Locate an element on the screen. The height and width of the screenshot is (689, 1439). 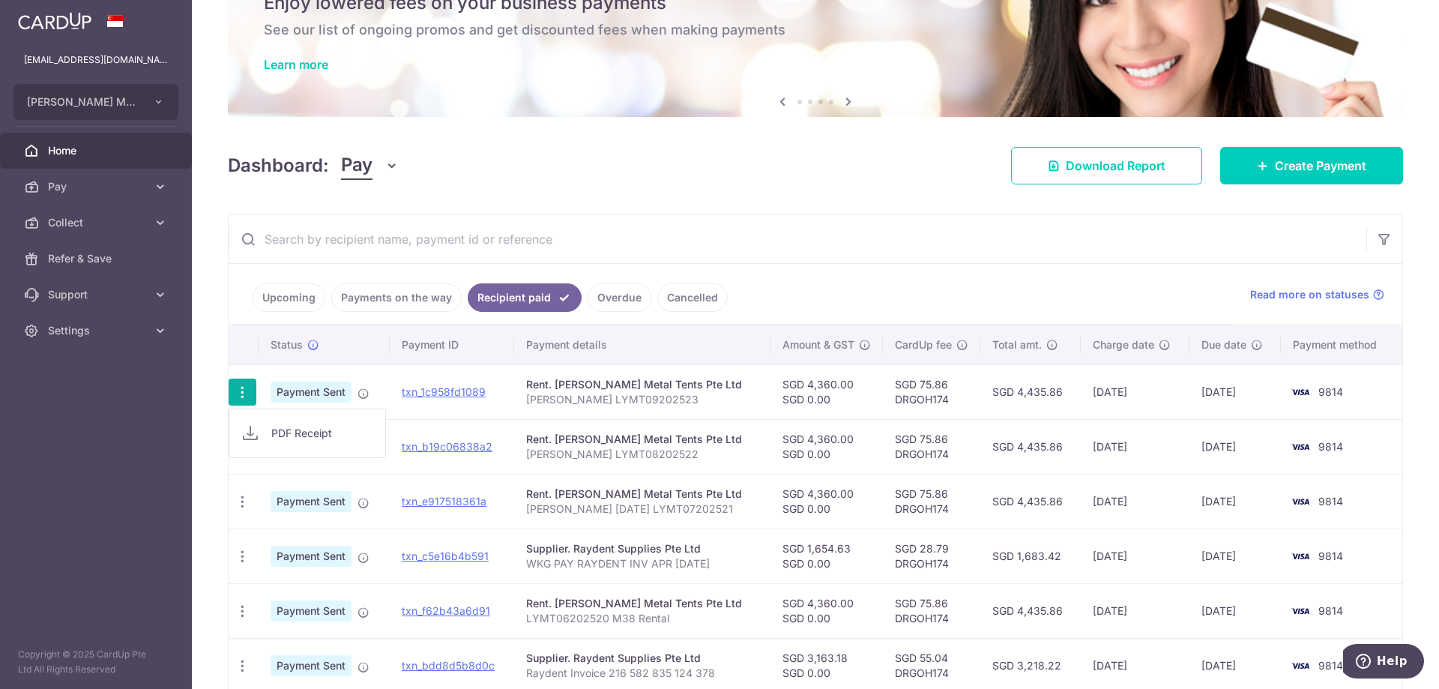
a: Upcoming is located at coordinates (288, 297).